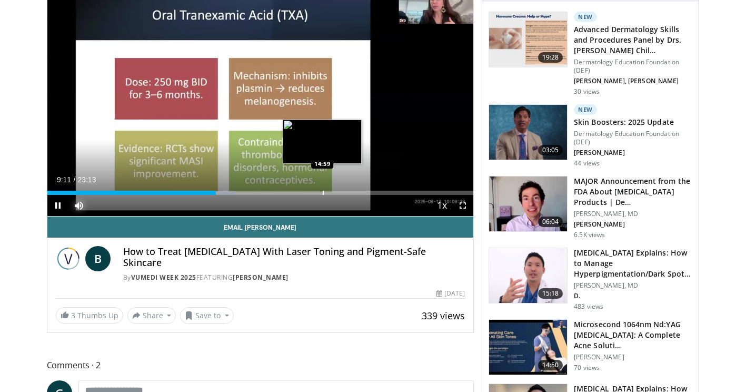  I want to click on img: b8d0b268-5ea7-42fe-a1b9-7495ab263df8.150x105_q85_crop-smart_upscale.jpg, so click(528, 204).